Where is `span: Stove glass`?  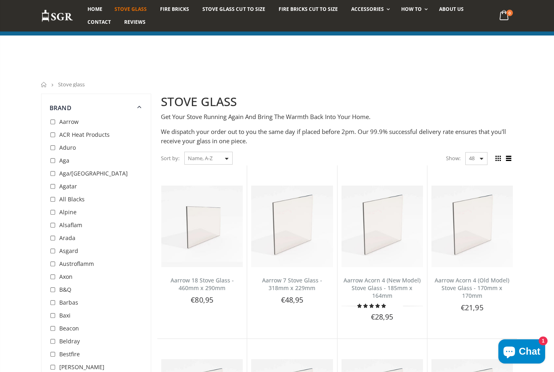 span: Stove glass is located at coordinates (71, 84).